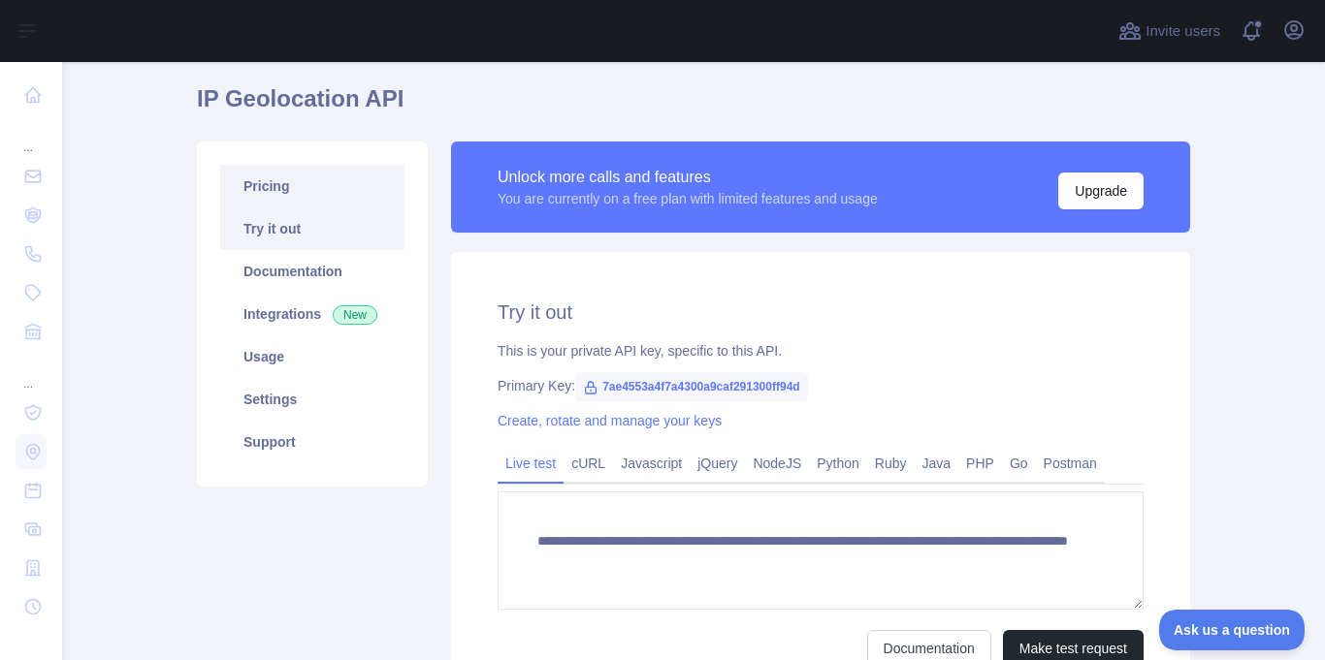  I want to click on a: jQuery, so click(717, 464).